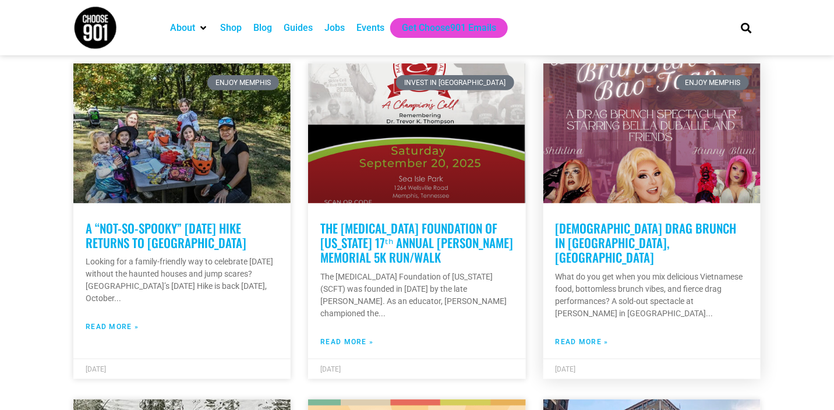  Describe the element at coordinates (263, 28) in the screenshot. I see `div: Blog` at that location.